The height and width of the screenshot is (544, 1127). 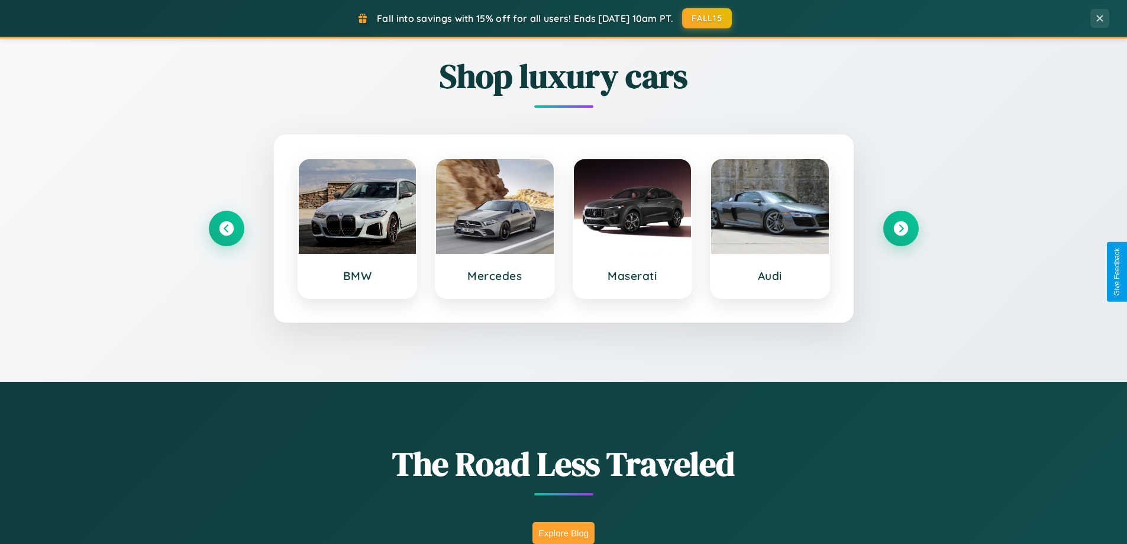 I want to click on button: FALL15, so click(x=707, y=18).